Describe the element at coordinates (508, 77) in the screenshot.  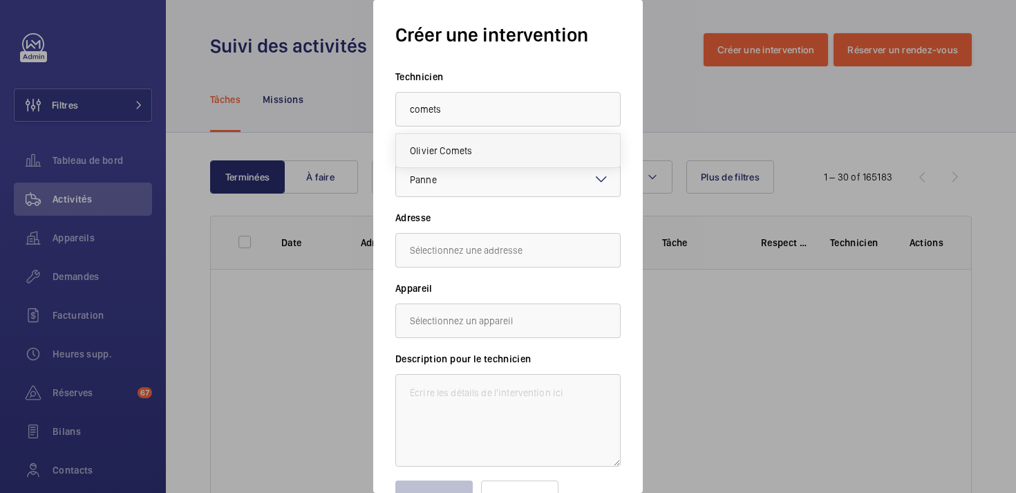
I see `label: Technicien` at that location.